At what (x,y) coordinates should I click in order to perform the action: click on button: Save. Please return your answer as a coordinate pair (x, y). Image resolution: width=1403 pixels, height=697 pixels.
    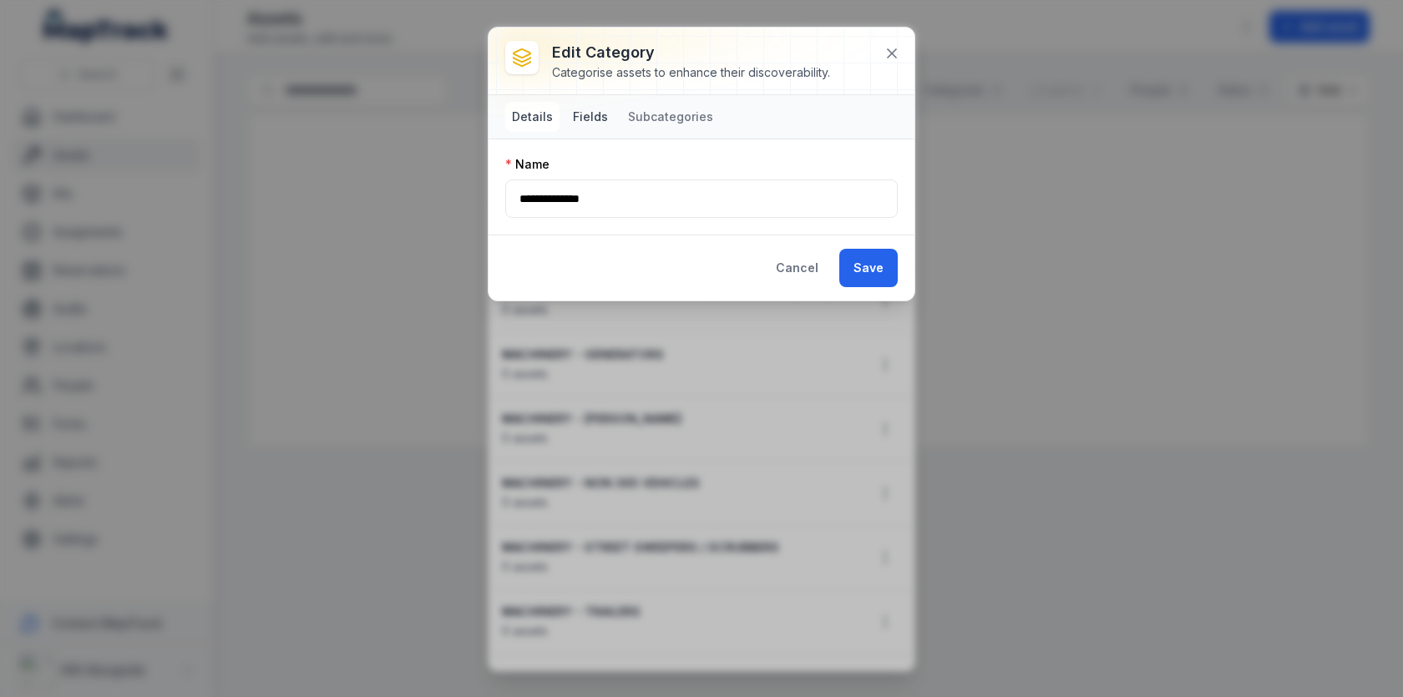
    Looking at the image, I should click on (868, 268).